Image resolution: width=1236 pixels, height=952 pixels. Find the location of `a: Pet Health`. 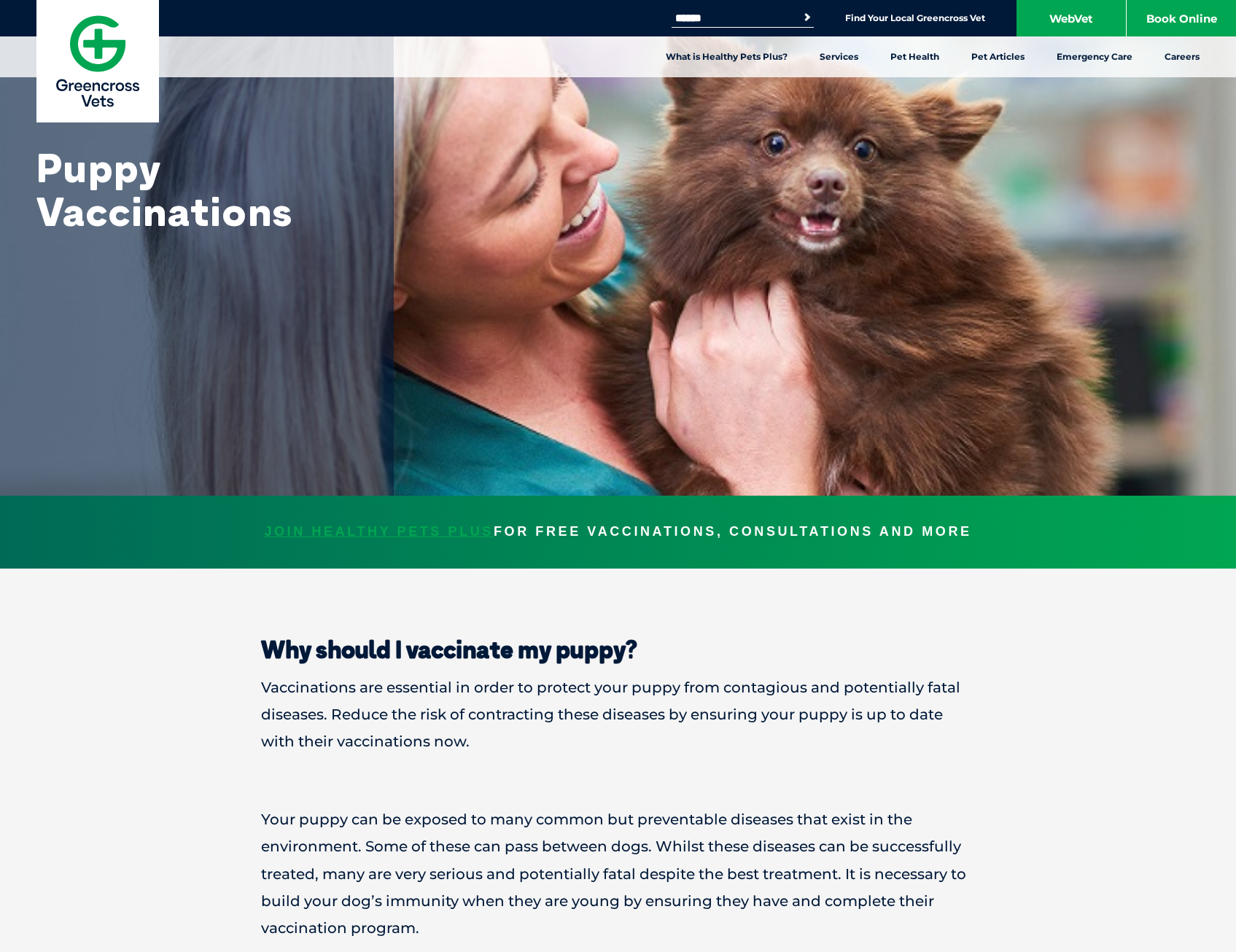

a: Pet Health is located at coordinates (915, 57).